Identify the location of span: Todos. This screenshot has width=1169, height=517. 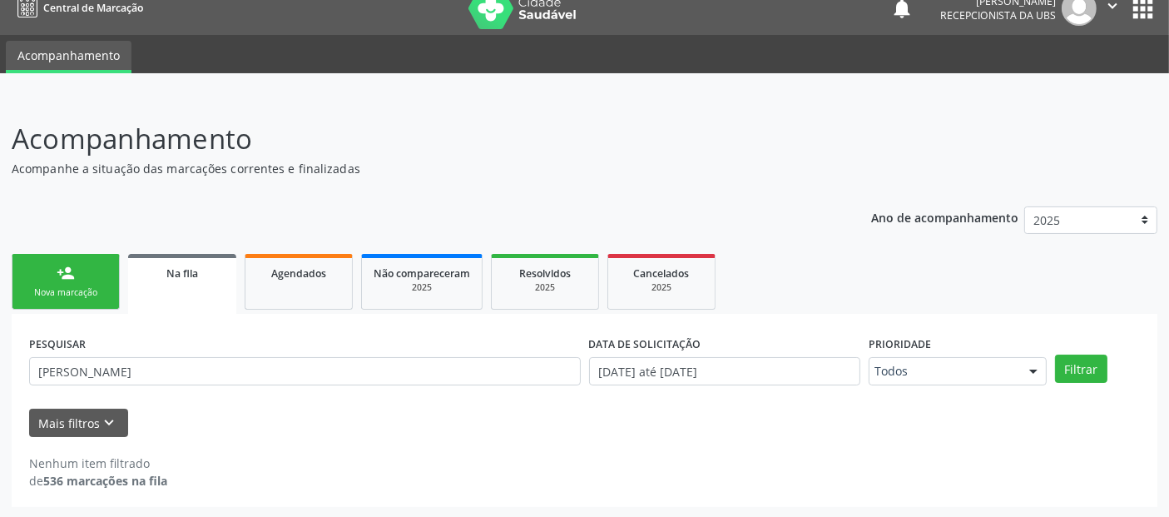
(943, 371).